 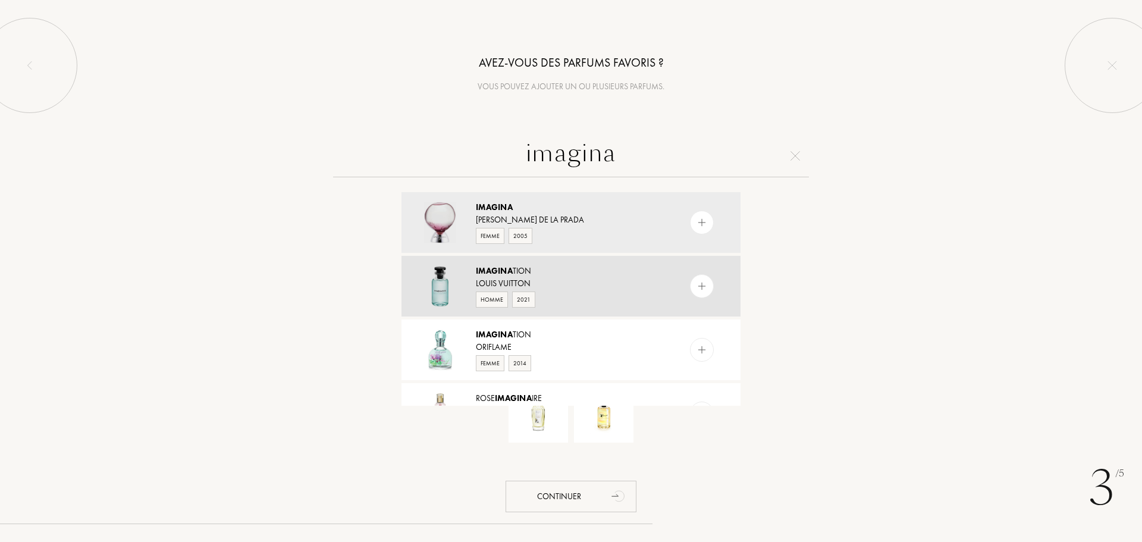 I want to click on img: Le Temps des Rêves, so click(x=538, y=413).